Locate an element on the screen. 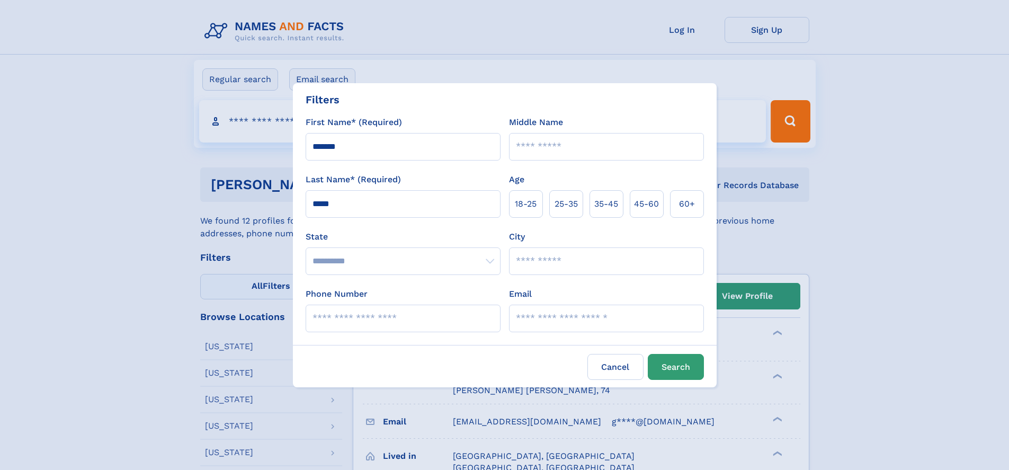 The height and width of the screenshot is (470, 1009). span: 60+ is located at coordinates (687, 204).